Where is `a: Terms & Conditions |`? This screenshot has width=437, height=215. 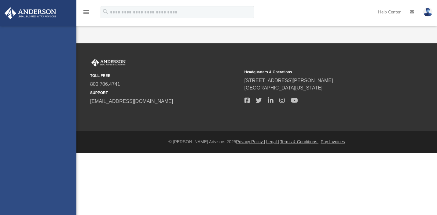 a: Terms & Conditions | is located at coordinates (300, 142).